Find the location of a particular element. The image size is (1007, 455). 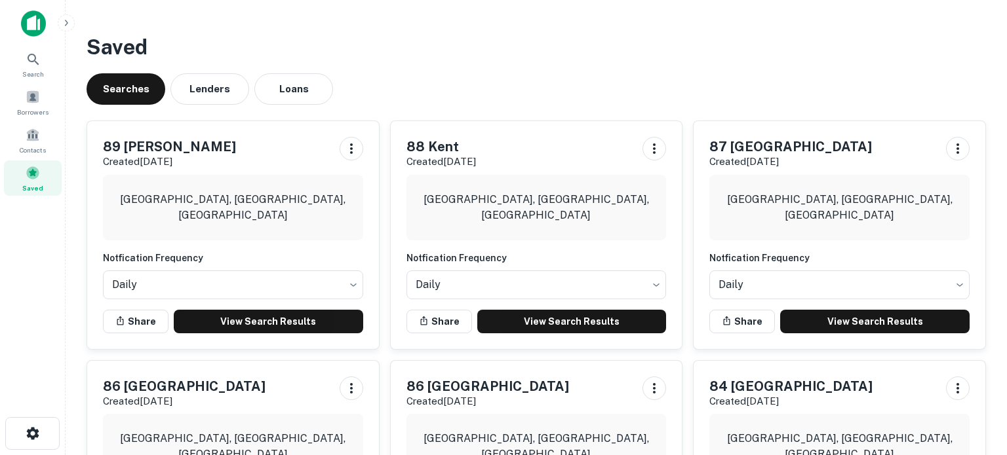

div: Chat Widget is located at coordinates (974, 382).